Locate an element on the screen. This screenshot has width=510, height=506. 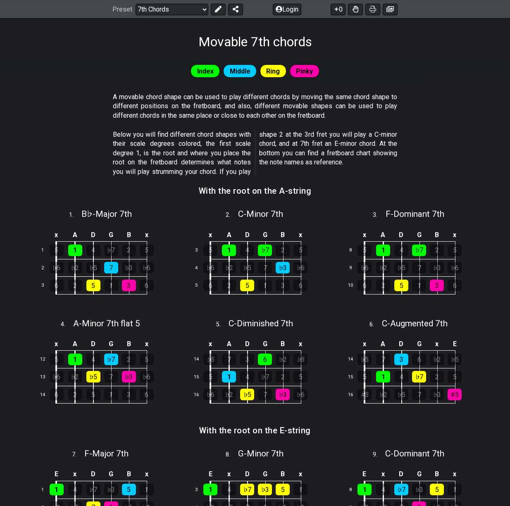
h3: With the root on the E-string is located at coordinates (255, 431).